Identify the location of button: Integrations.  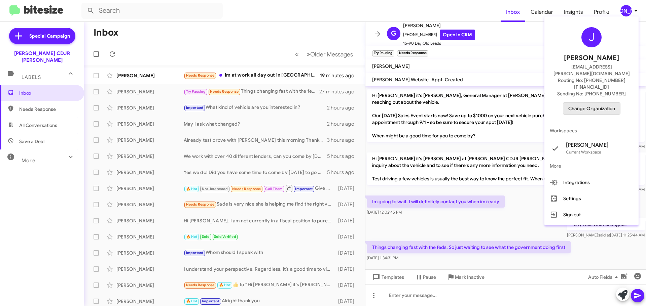
(591, 183).